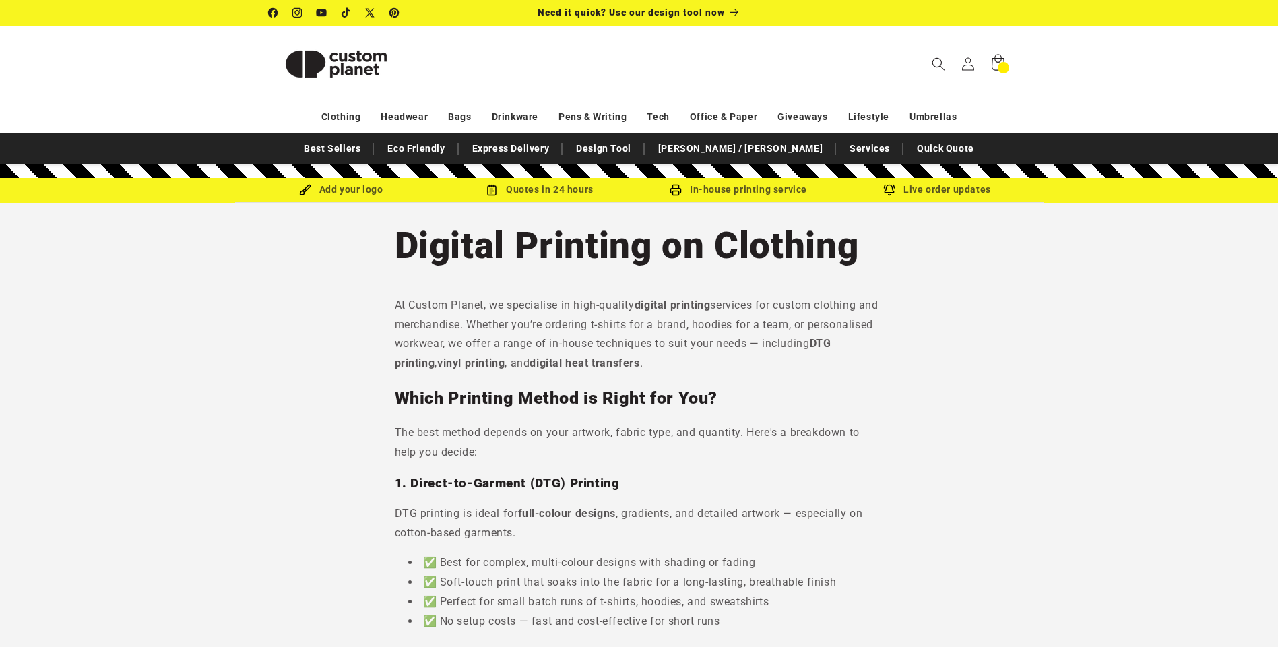  Describe the element at coordinates (1244, 614) in the screenshot. I see `div: Widget pro chat` at that location.